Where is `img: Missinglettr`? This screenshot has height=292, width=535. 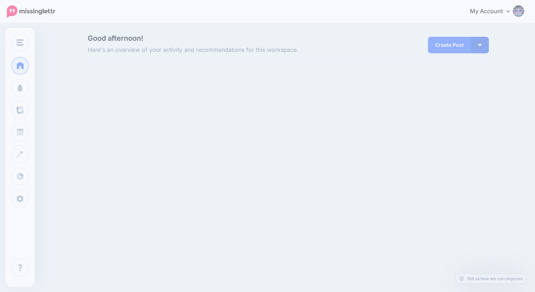
img: Missinglettr is located at coordinates (31, 11).